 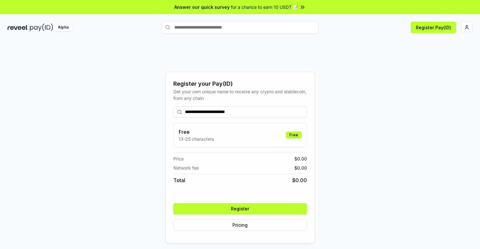 I want to click on span: Answer our quick survey, so click(x=202, y=7).